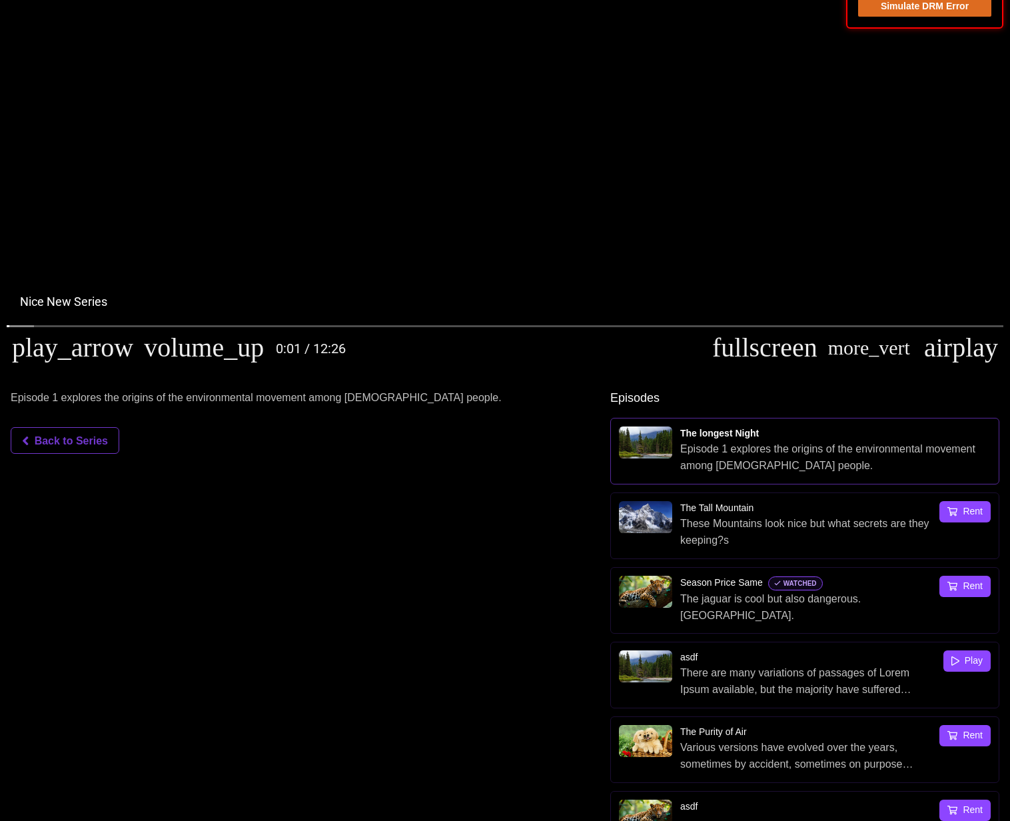 The width and height of the screenshot is (1010, 821). What do you see at coordinates (806, 583) in the screenshot?
I see `p: Season Price Same` at bounding box center [806, 583].